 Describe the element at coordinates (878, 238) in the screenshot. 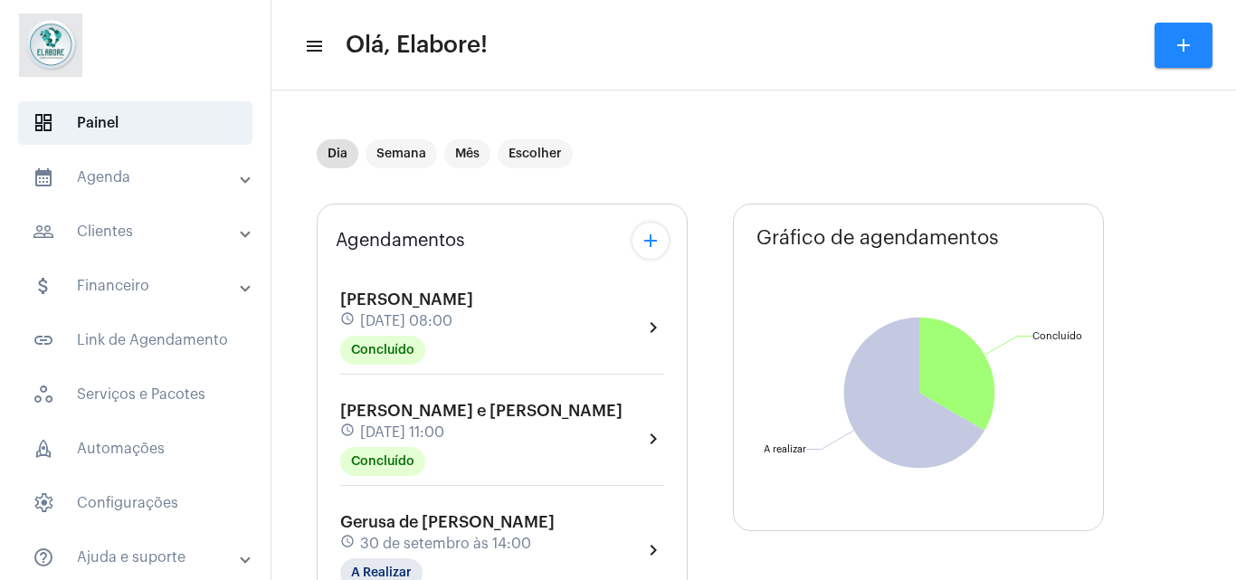

I see `span: Gráfico de agendamentos` at that location.